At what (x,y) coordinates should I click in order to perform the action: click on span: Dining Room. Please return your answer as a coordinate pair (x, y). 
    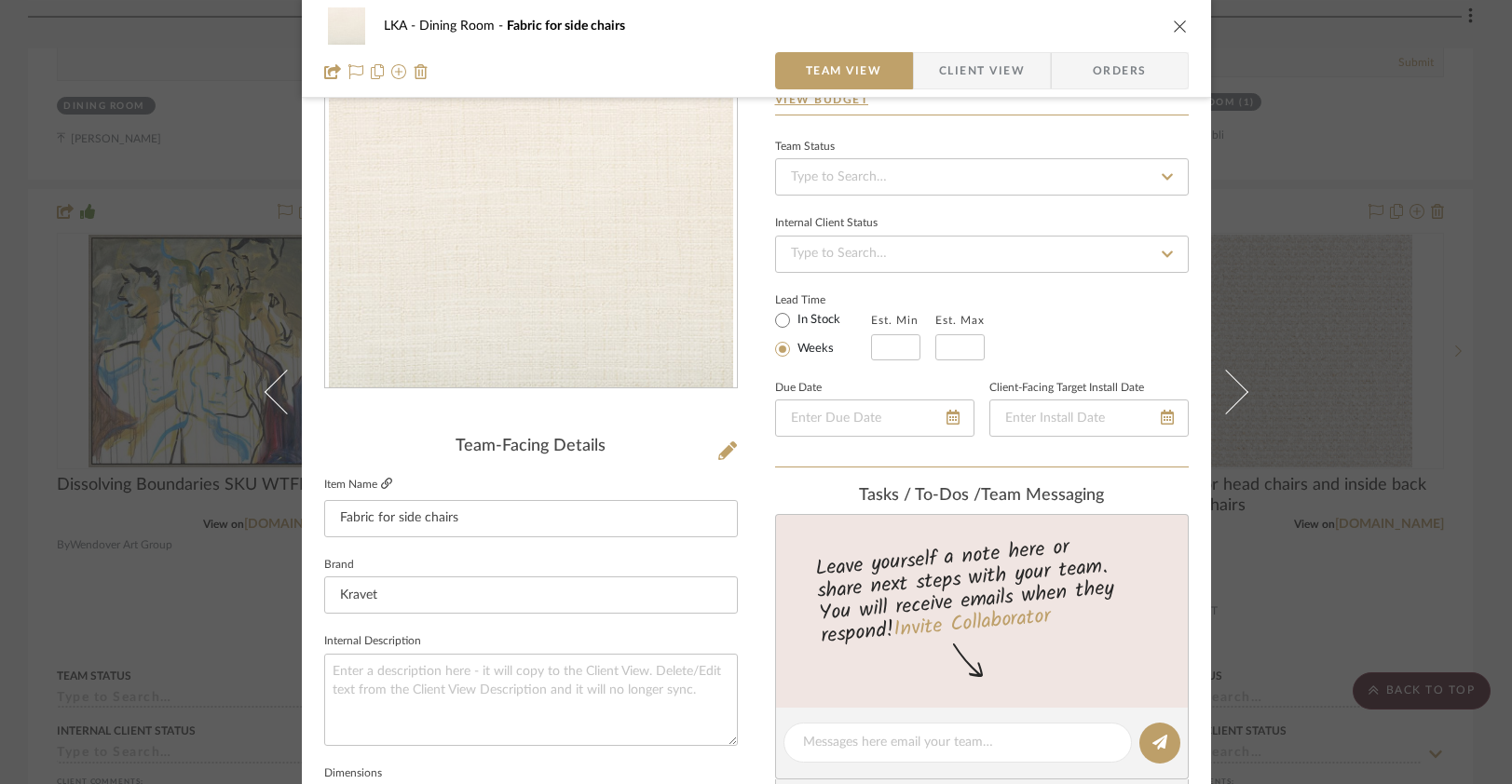
    Looking at the image, I should click on (463, 26).